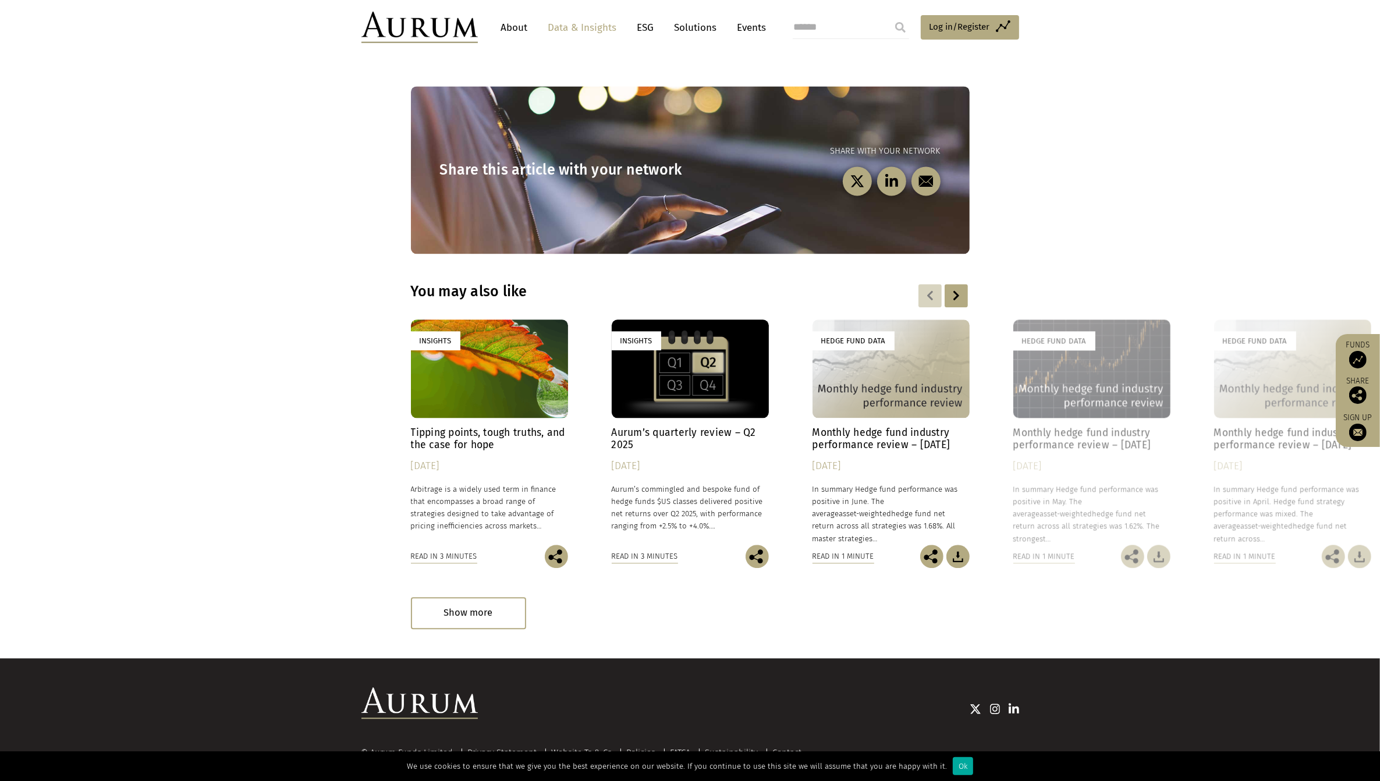 This screenshot has width=1380, height=781. What do you see at coordinates (1014, 709) in the screenshot?
I see `img: Linkedin icon` at bounding box center [1014, 709].